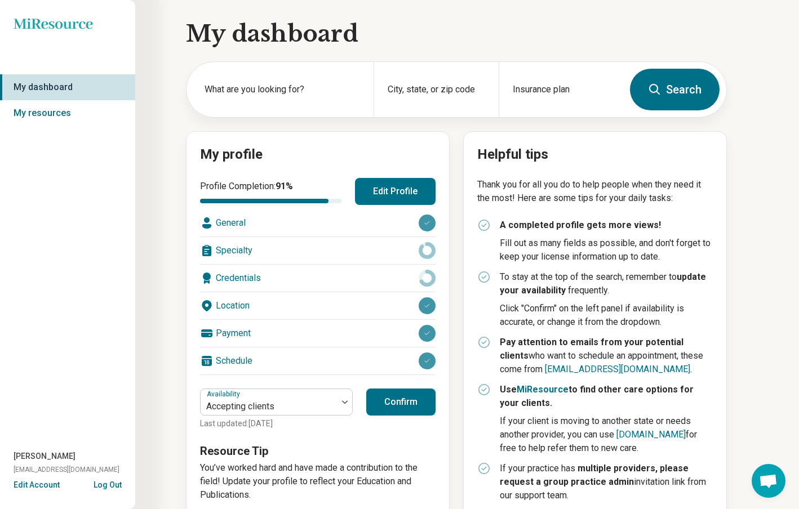  I want to click on strong: Use to find other care options for your clients., so click(597, 396).